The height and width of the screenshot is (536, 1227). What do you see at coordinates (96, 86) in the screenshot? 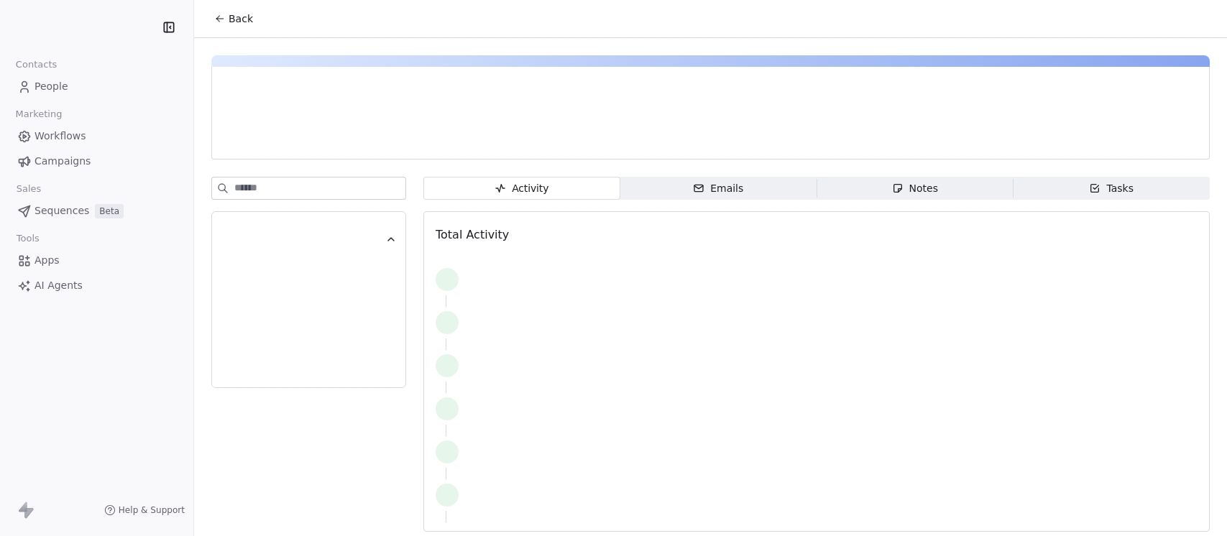
I see `a: People` at bounding box center [96, 86].